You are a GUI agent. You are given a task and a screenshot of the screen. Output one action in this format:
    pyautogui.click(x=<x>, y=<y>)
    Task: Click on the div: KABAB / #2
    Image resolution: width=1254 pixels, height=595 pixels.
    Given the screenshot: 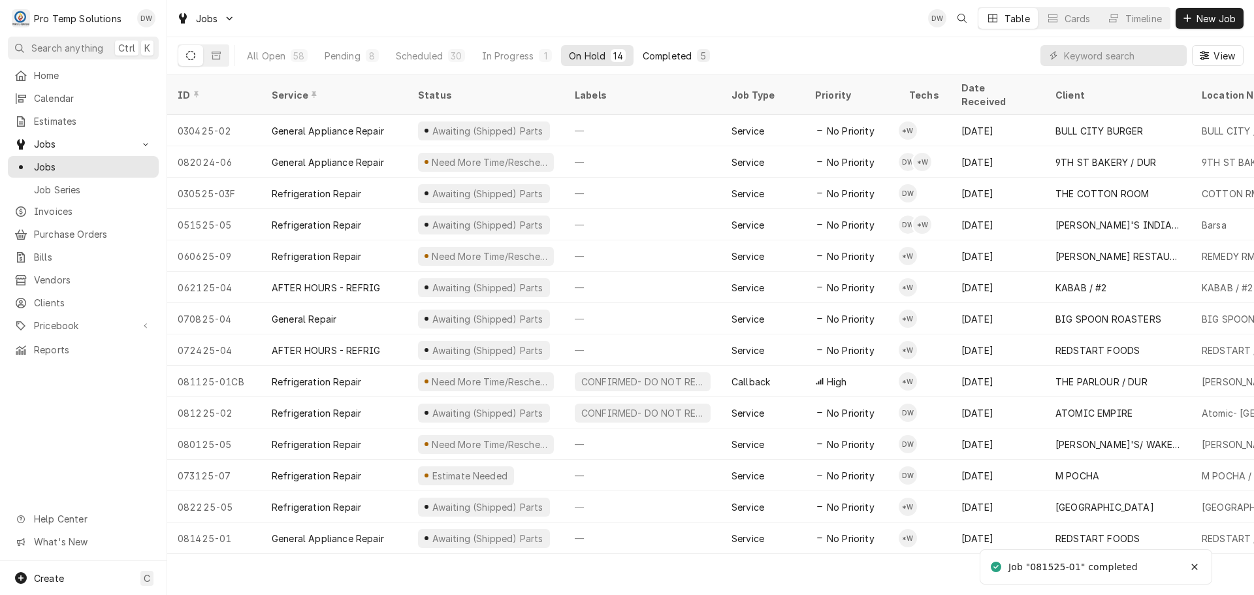 What is the action you would take?
    pyautogui.click(x=1081, y=287)
    